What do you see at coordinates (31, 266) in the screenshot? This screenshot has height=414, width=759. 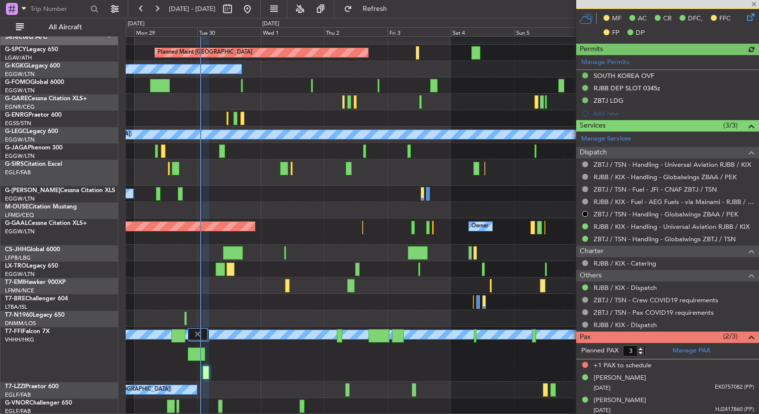 I see `a: LX-TROLegacy 650` at bounding box center [31, 266].